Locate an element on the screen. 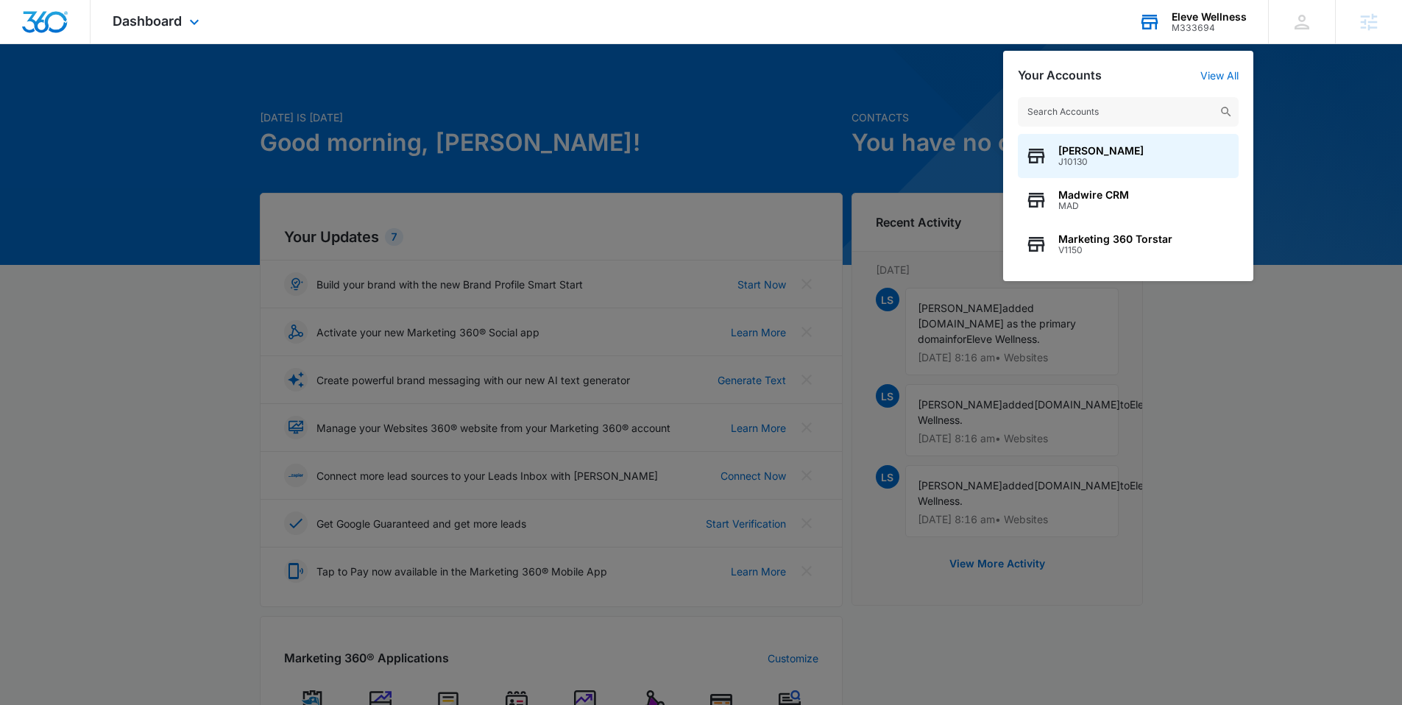 Image resolution: width=1402 pixels, height=705 pixels. h2: Your Accounts is located at coordinates (1059, 75).